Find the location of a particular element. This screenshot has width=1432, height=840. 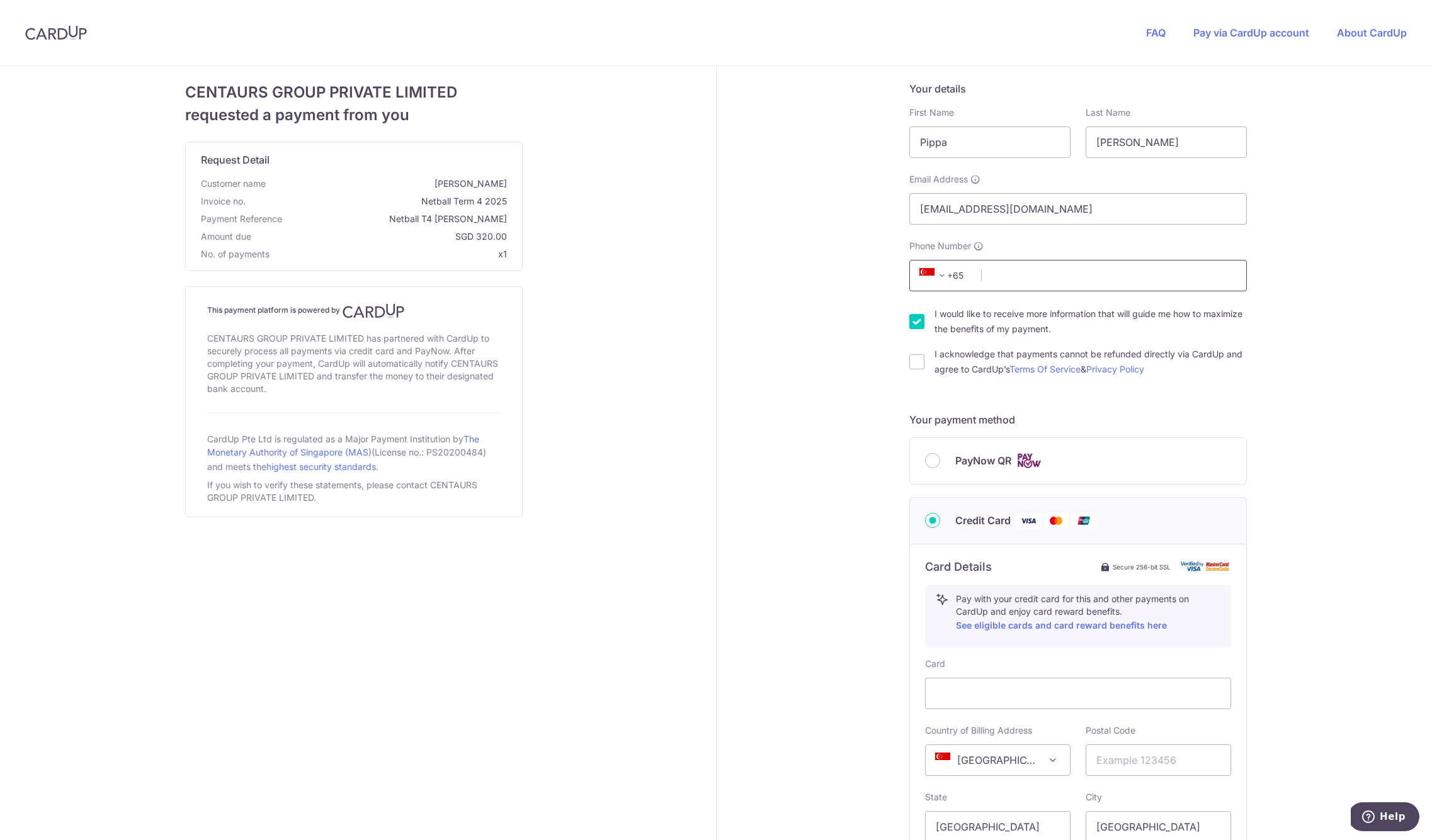

label: Card is located at coordinates (935, 664).